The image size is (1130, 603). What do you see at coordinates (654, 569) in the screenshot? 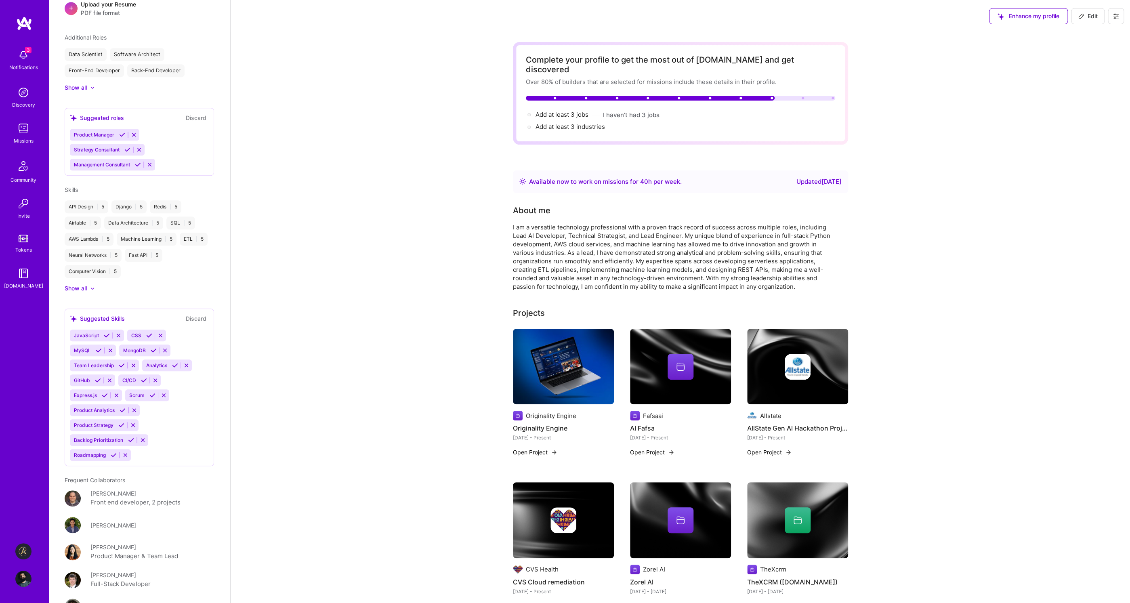
I see `div: Zorel AI` at bounding box center [654, 569].